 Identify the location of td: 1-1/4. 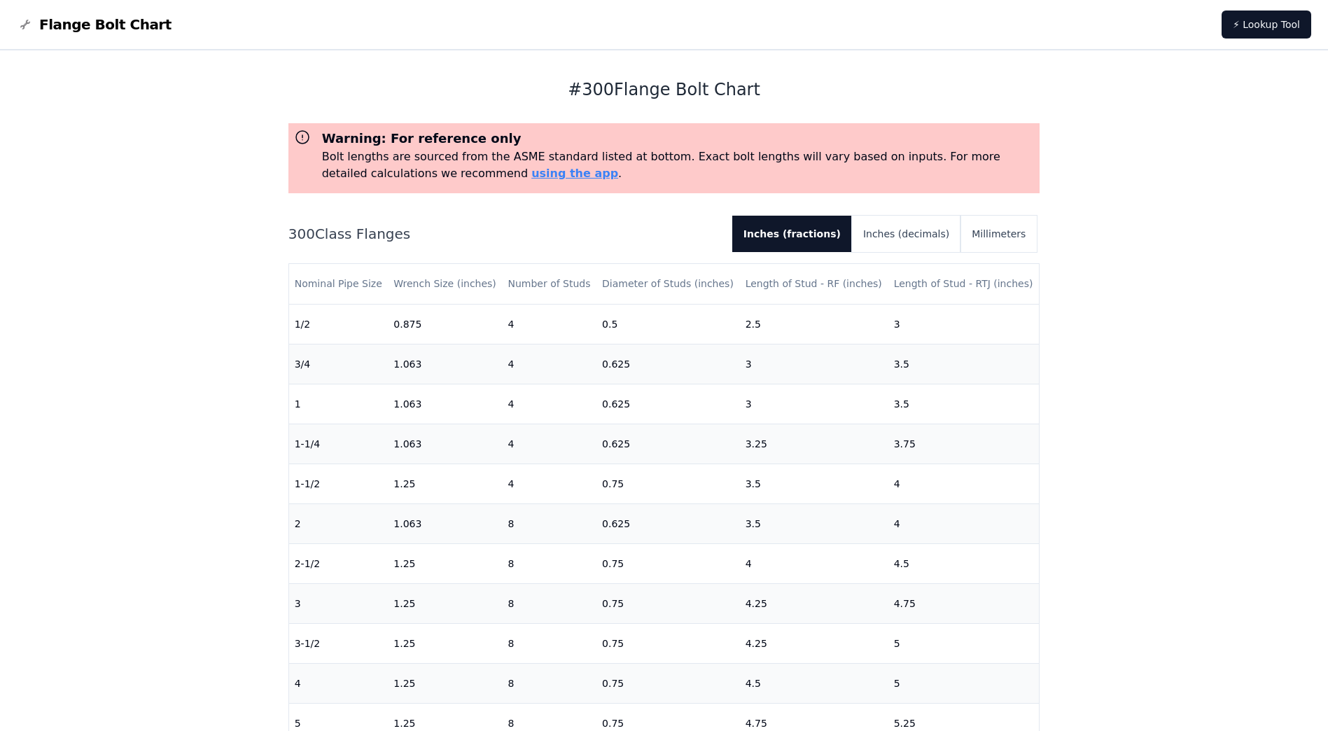
(339, 443).